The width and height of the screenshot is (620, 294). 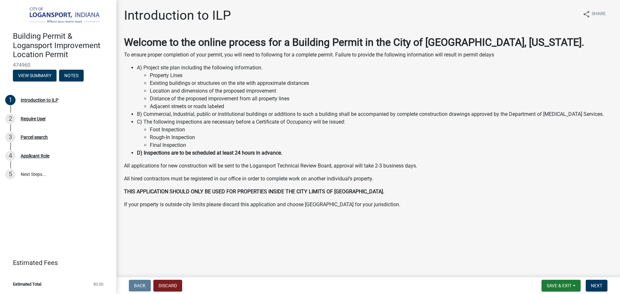 I want to click on button: Next, so click(x=597, y=286).